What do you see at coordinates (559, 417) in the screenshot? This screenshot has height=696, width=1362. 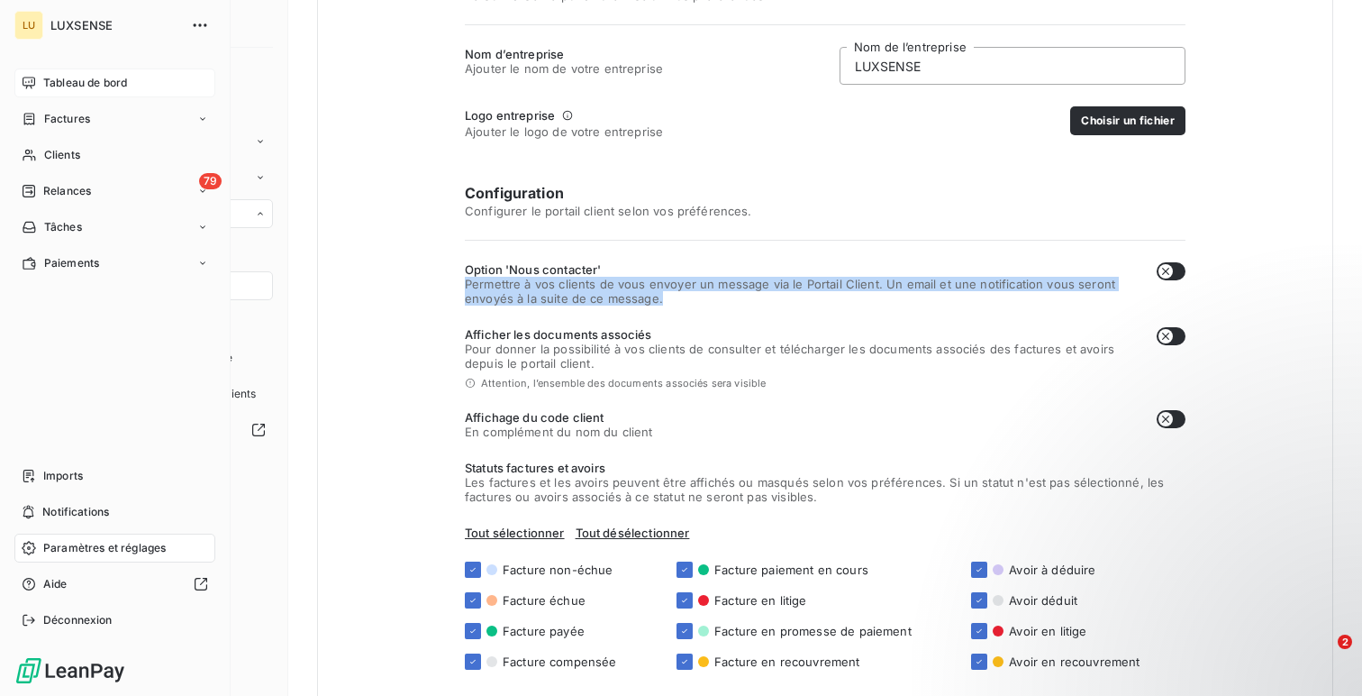 I see `span: Affichage du code client` at bounding box center [559, 417].